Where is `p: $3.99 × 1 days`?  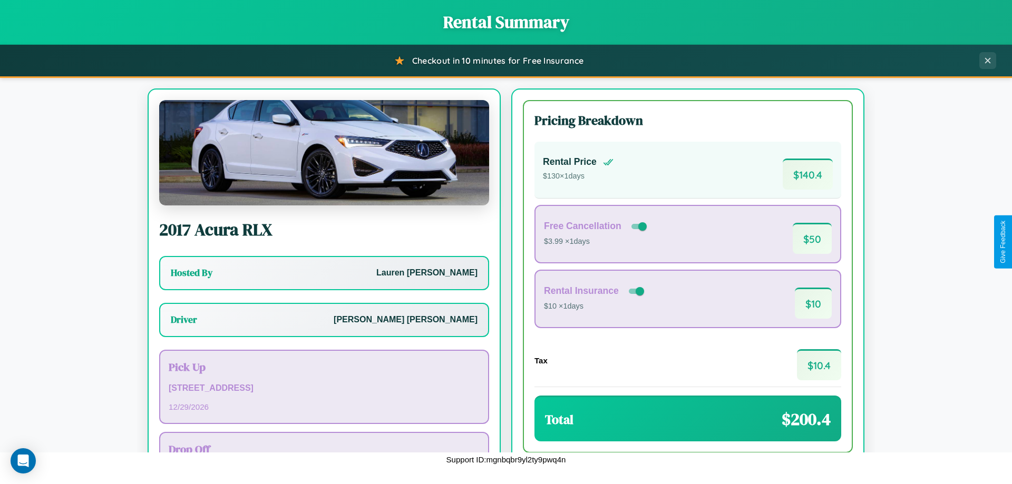 p: $3.99 × 1 days is located at coordinates (596, 242).